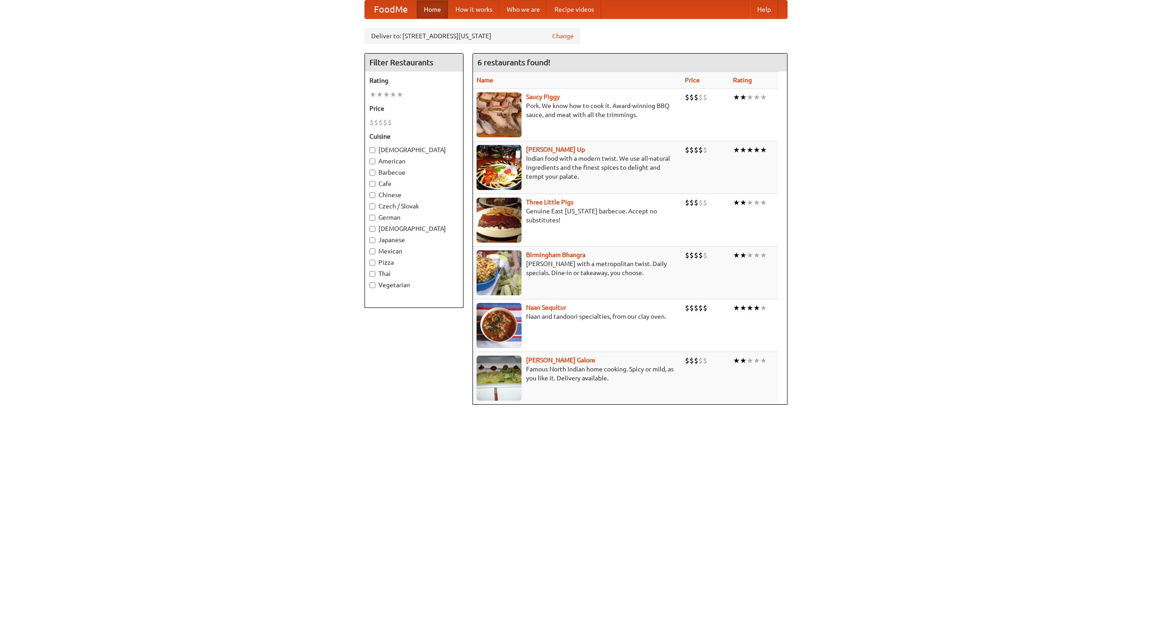  What do you see at coordinates (485, 80) in the screenshot?
I see `a: Name` at bounding box center [485, 80].